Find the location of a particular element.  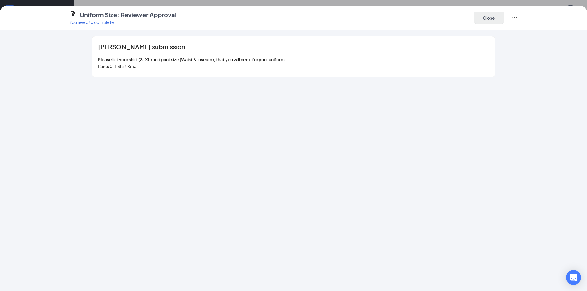

p: You need to complete is located at coordinates (123, 22).